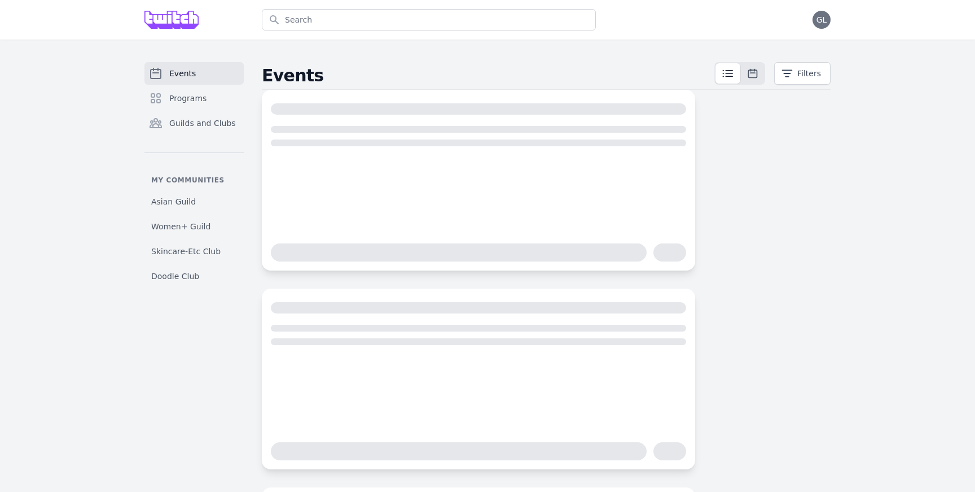 This screenshot has width=975, height=492. I want to click on span: GL, so click(822, 20).